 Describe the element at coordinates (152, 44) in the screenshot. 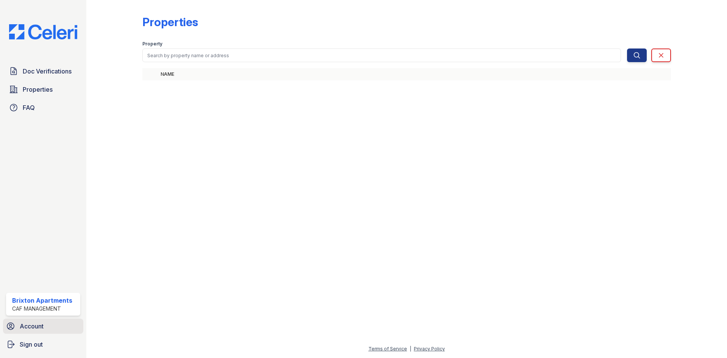

I see `label: Property` at that location.